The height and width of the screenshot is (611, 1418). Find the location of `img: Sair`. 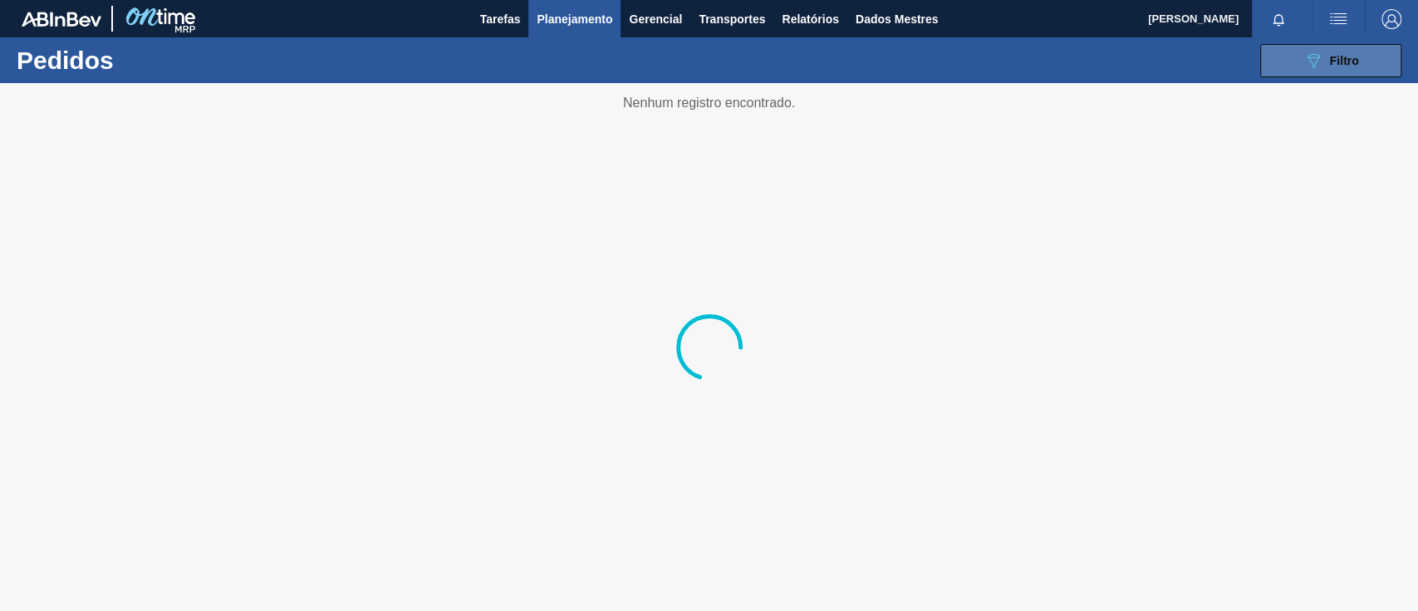

img: Sair is located at coordinates (1392, 19).